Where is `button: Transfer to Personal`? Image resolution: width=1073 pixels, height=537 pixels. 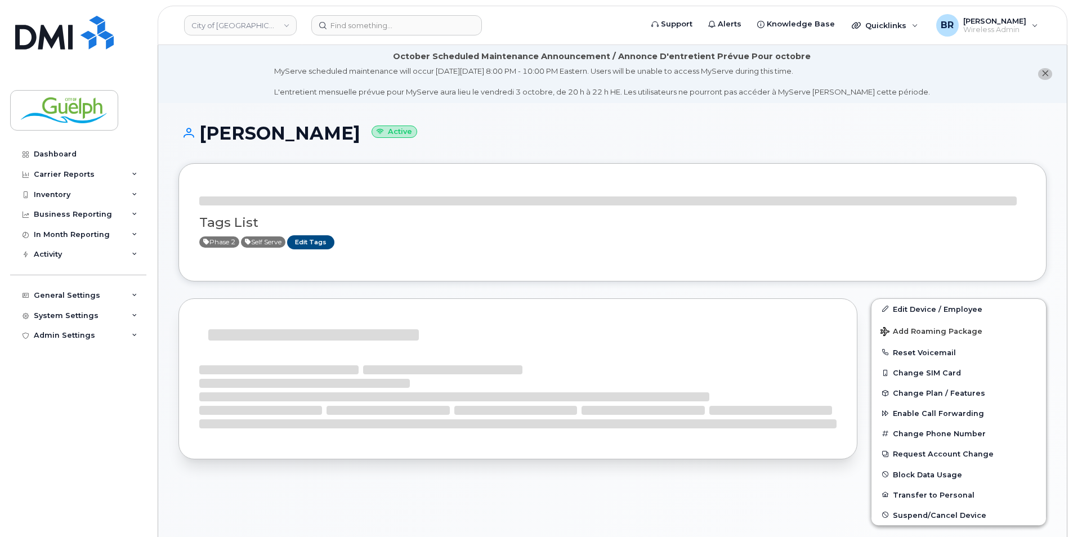 button: Transfer to Personal is located at coordinates (959, 495).